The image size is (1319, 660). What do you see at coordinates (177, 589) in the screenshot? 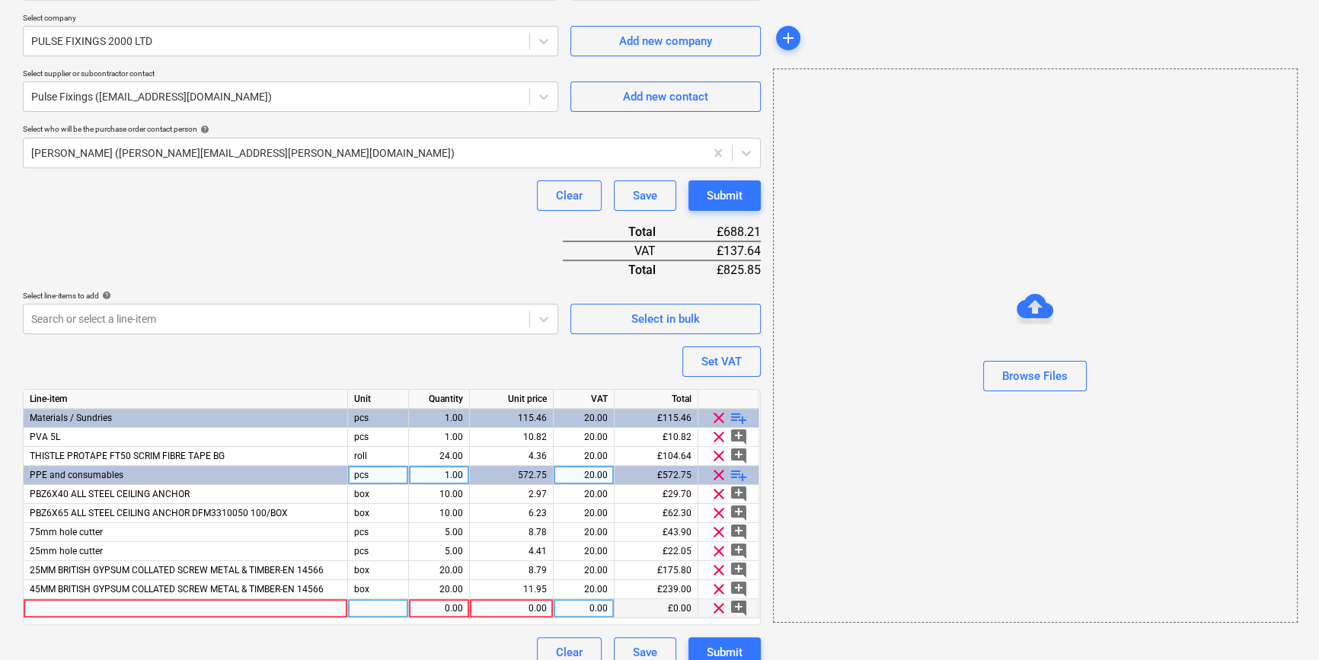
I see `span: 45MM BRITISH GYPSUM COLLATED SCREW METAL & TIMBER-EN 14566` at bounding box center [177, 589].